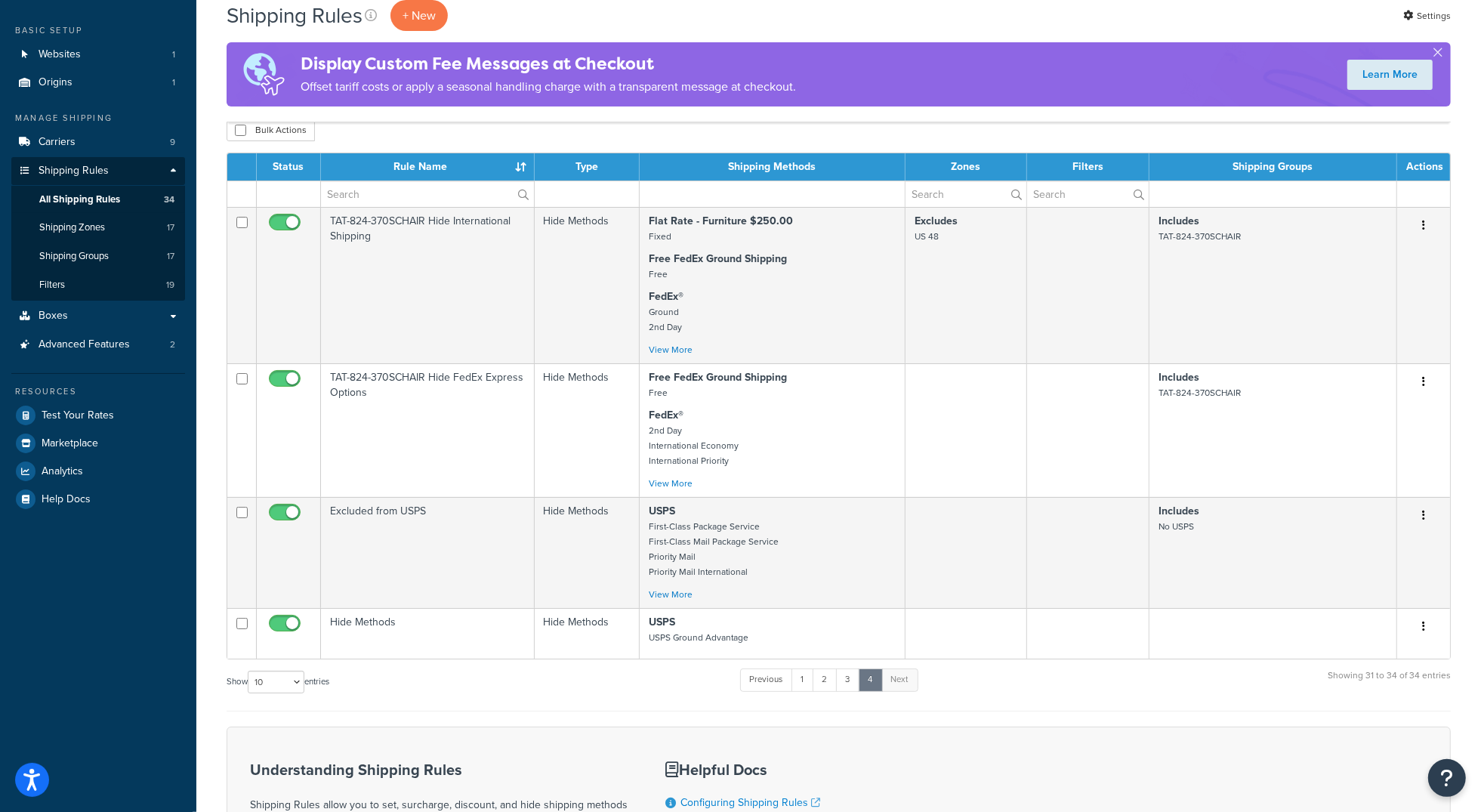  What do you see at coordinates (276, 682) in the screenshot?
I see `select: Showentries` at bounding box center [276, 682].